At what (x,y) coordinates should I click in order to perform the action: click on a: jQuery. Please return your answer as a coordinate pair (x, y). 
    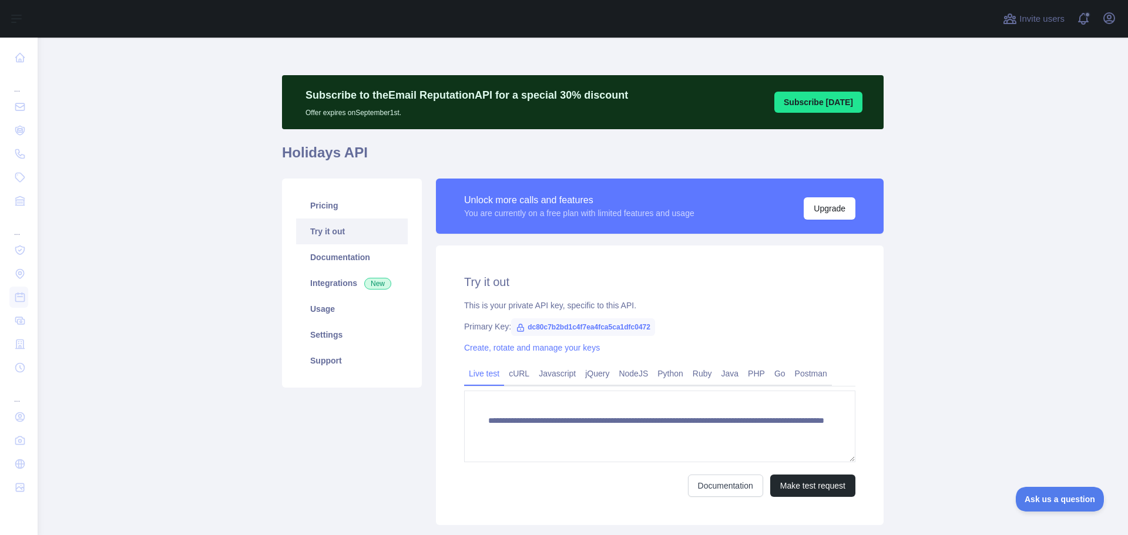
    Looking at the image, I should click on (597, 374).